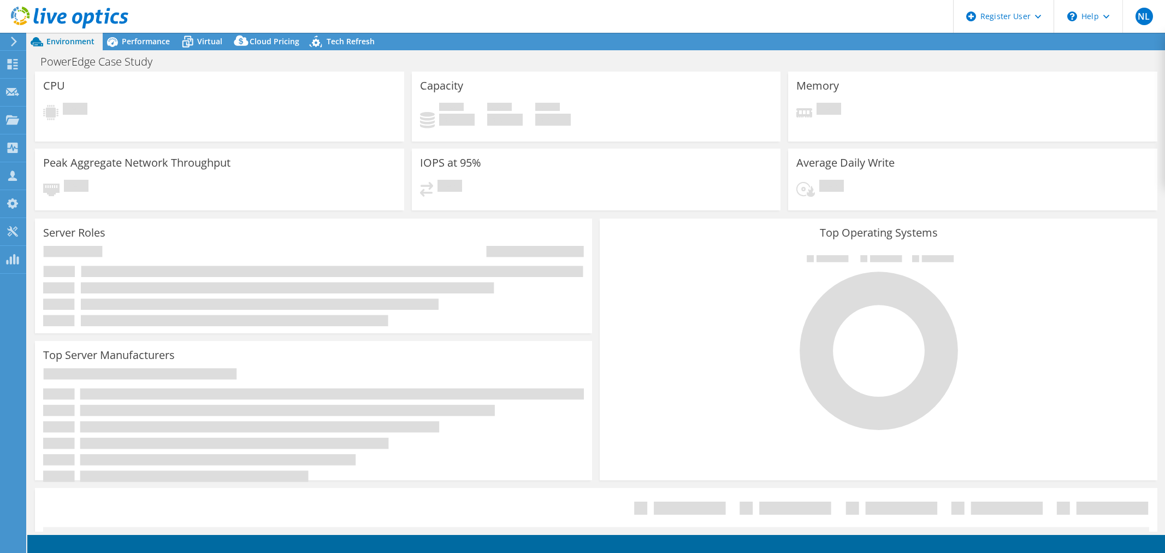 This screenshot has width=1165, height=553. Describe the element at coordinates (878, 233) in the screenshot. I see `h3: Top Operating Systems` at that location.